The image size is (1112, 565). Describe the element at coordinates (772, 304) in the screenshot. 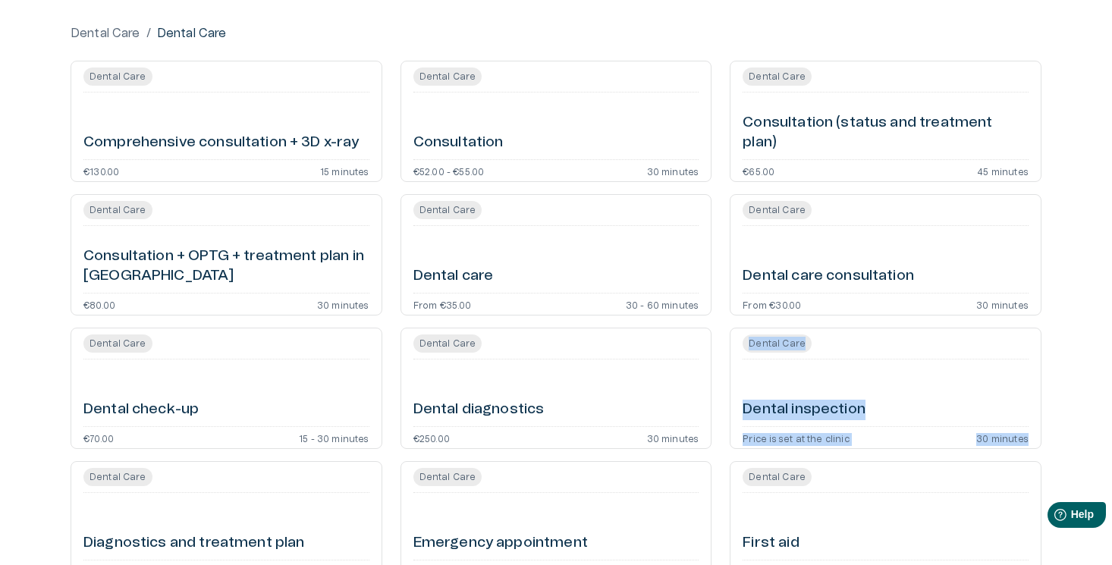

I see `p: From €30.00` at that location.